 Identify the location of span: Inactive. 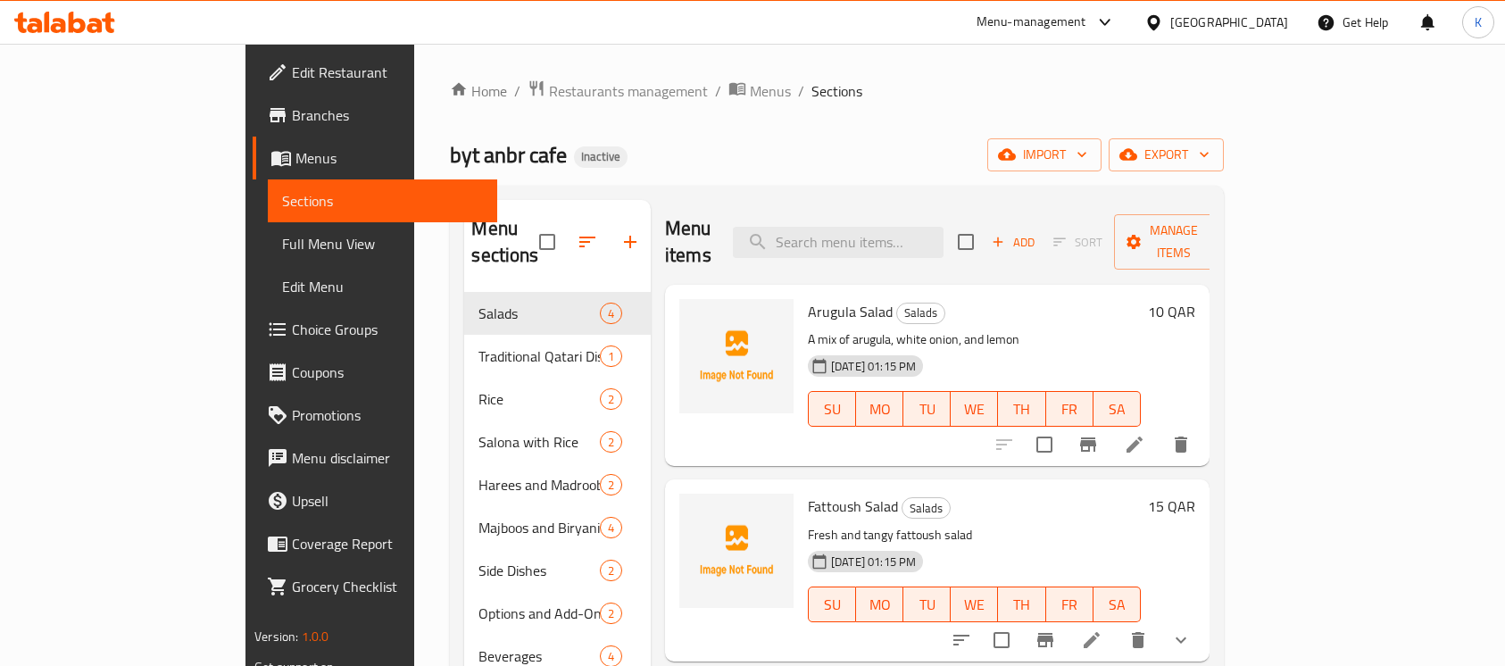
(601, 156).